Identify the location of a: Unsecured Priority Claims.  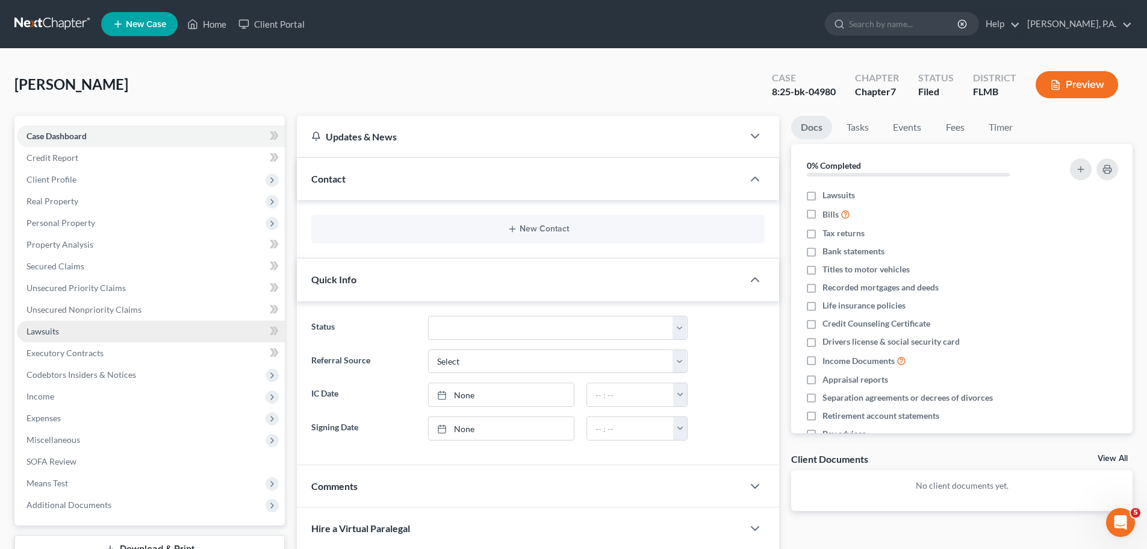
(151, 288).